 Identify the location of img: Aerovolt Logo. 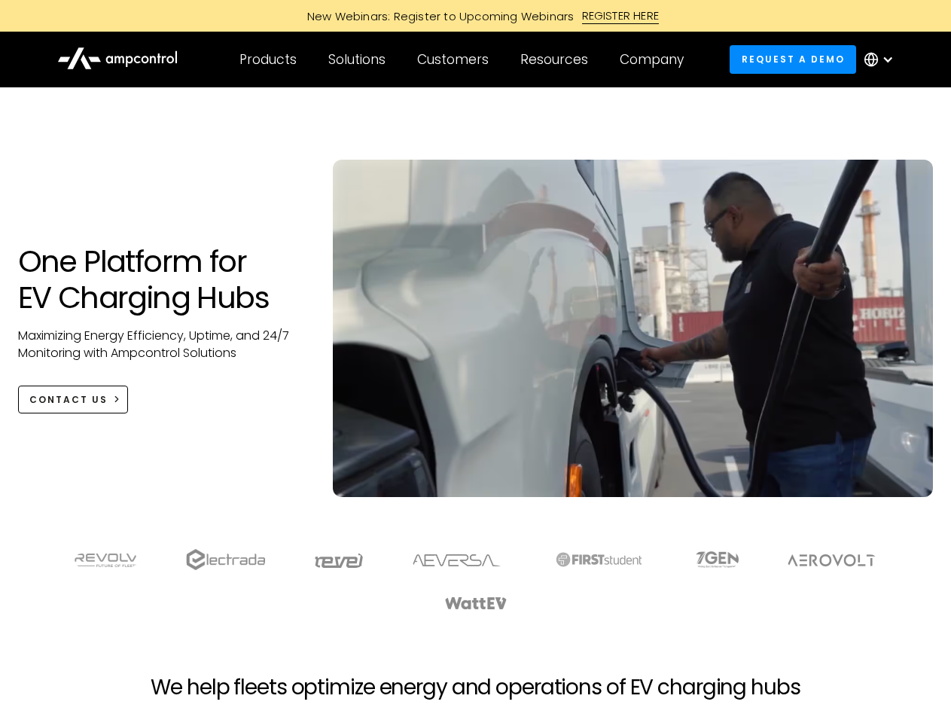
(831, 560).